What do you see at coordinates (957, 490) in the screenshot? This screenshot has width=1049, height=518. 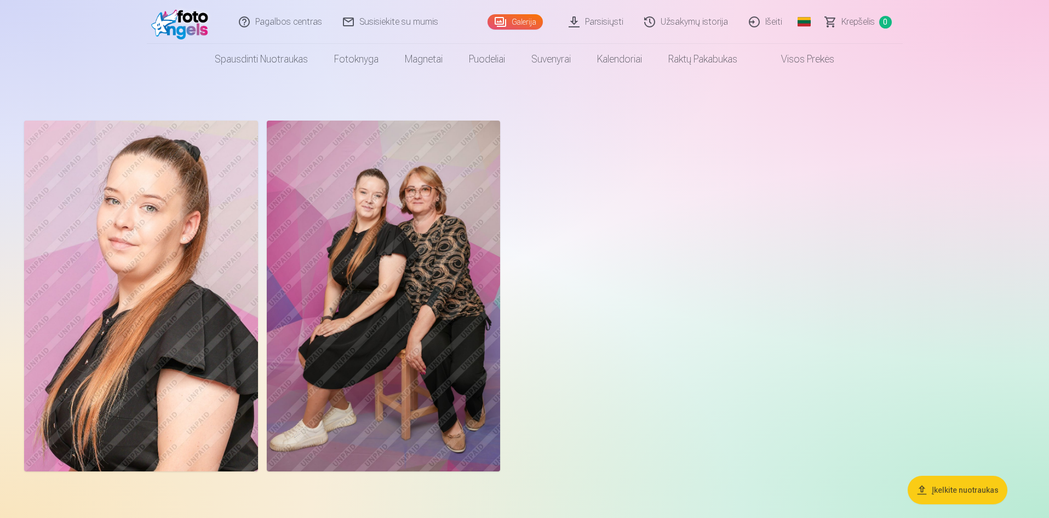 I see `button: Įkelkite nuotraukas` at bounding box center [957, 490].